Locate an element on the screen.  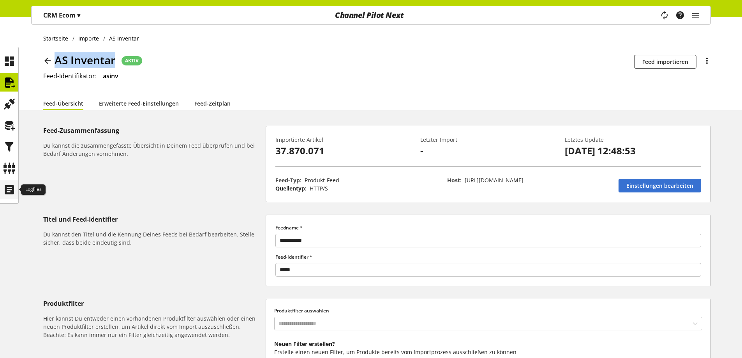
a: Importe is located at coordinates (89, 38).